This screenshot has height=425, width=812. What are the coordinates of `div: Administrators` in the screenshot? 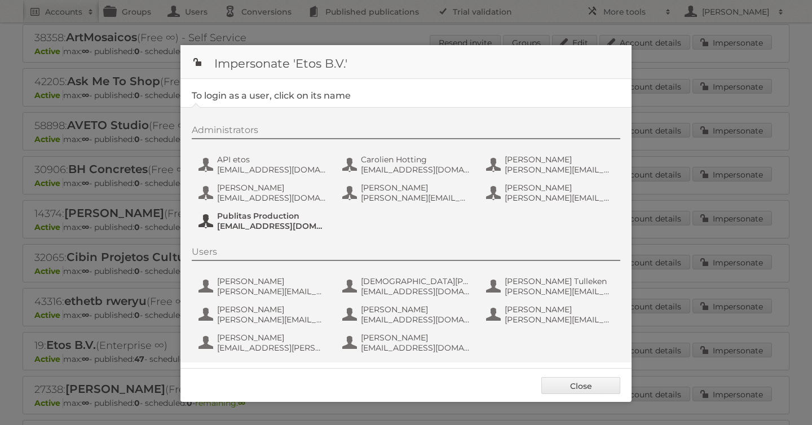 It's located at (406, 132).